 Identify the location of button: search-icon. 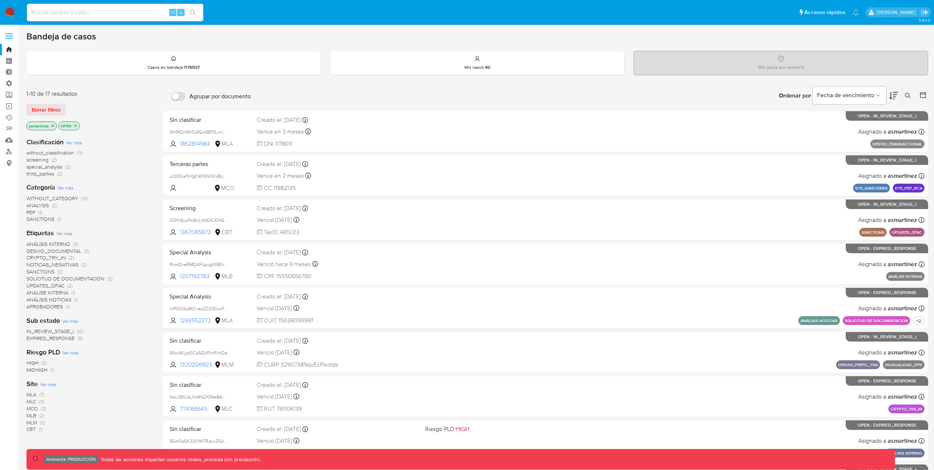
(193, 13).